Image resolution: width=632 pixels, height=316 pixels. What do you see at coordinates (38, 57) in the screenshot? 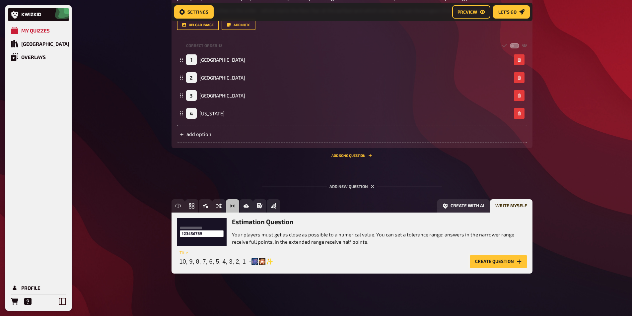
I see `a: Overlays` at bounding box center [38, 57].